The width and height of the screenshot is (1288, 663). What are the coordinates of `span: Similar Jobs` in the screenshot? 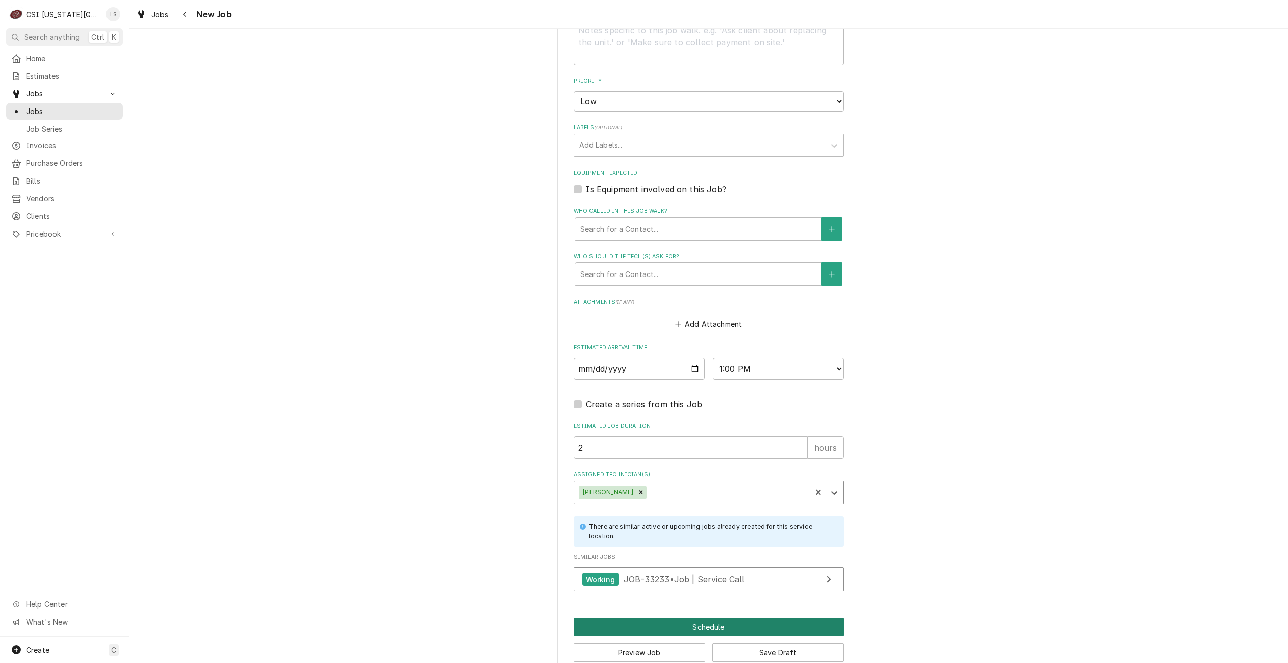 It's located at (709, 557).